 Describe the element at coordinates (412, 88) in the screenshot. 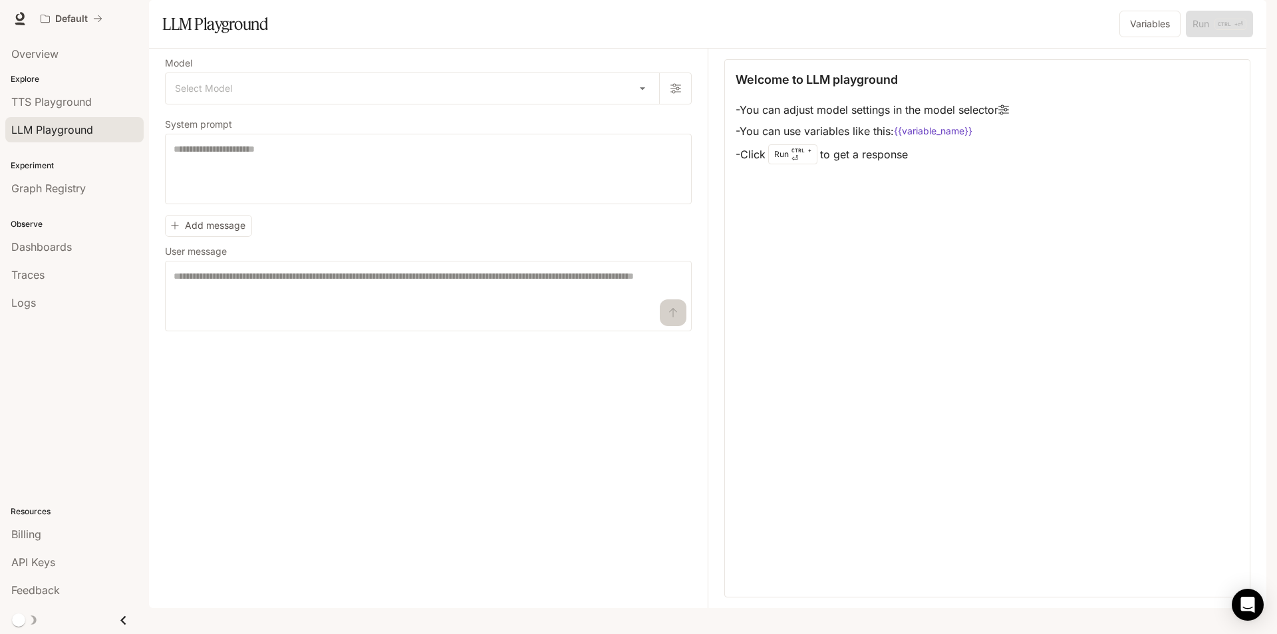

I see `div: Select Model` at that location.